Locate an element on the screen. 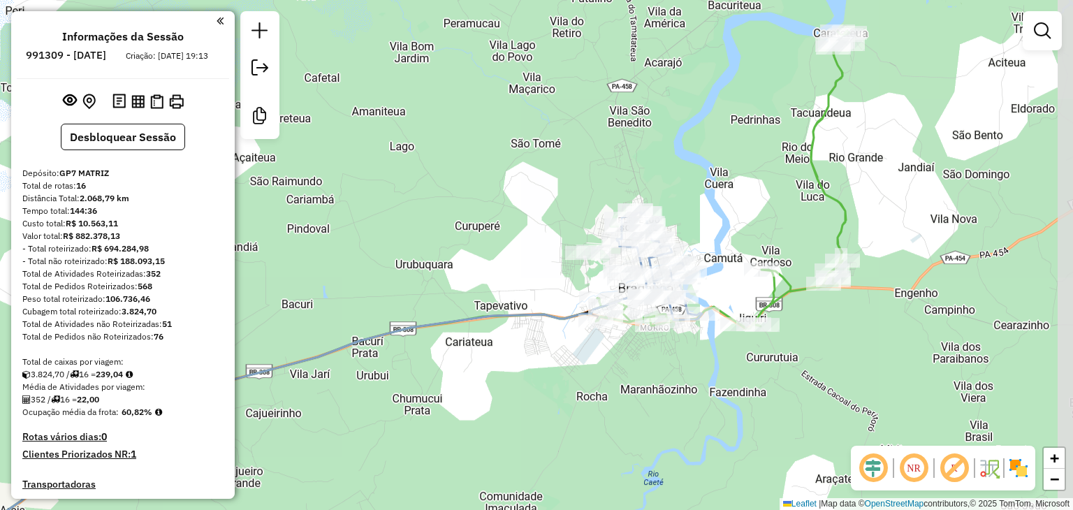 This screenshot has height=510, width=1073. strong: 51 is located at coordinates (167, 323).